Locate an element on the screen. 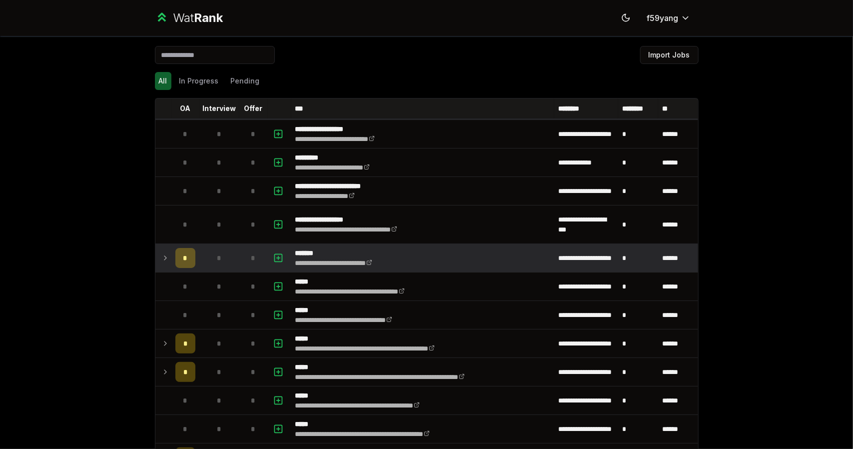 The height and width of the screenshot is (449, 853). p: Interview is located at coordinates (219, 108).